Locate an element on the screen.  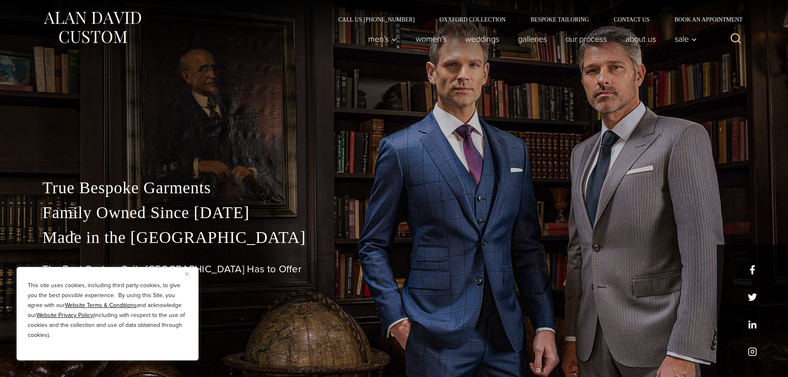
nav: Primary Navigation is located at coordinates (530, 39).